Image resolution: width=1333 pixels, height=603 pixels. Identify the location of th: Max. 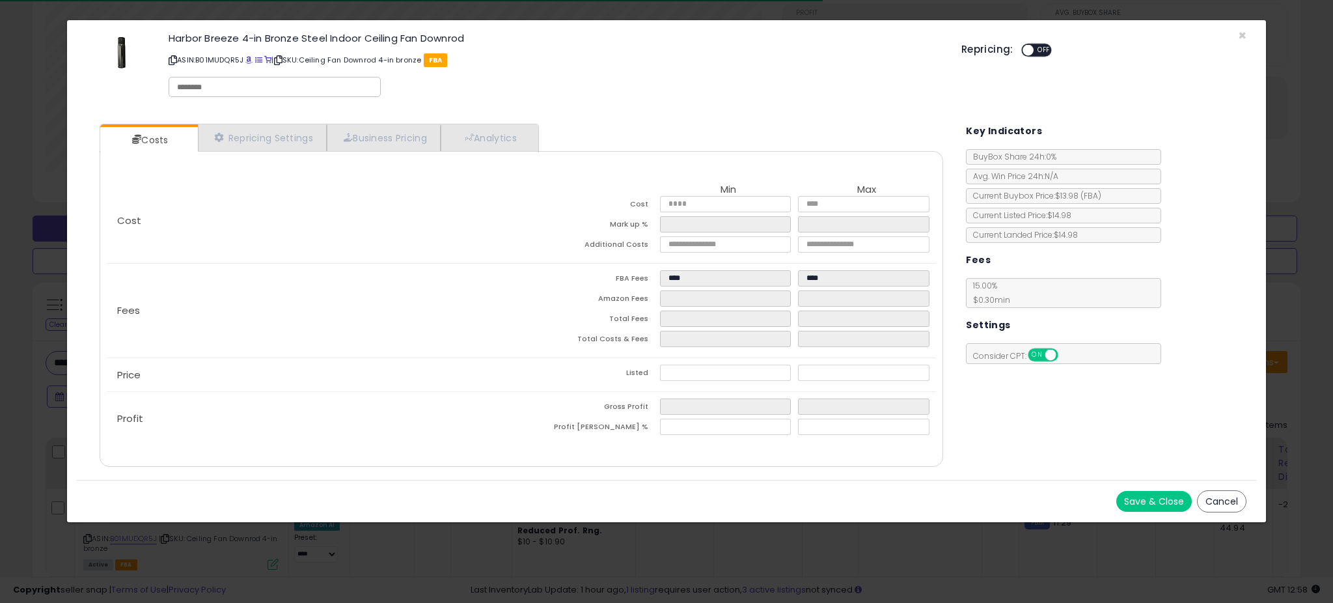
(867, 190).